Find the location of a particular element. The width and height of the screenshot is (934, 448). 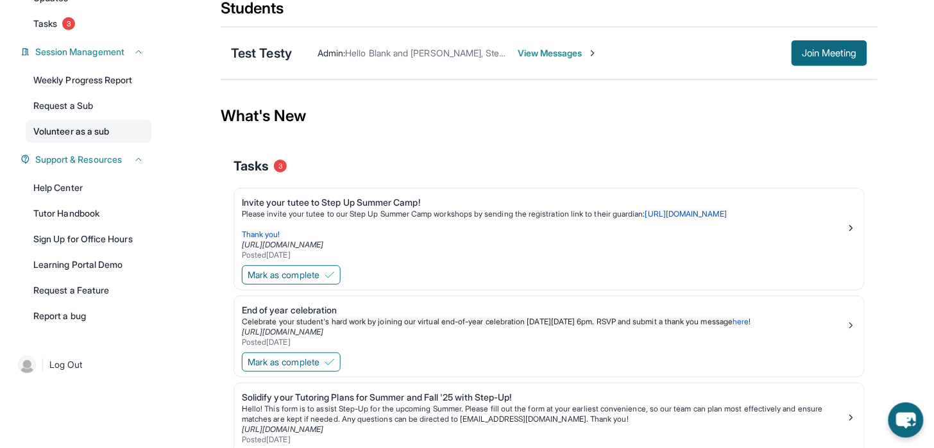

a: Solidify your Tutoring Plans for Summer and Fall '25 with Step-Up!Hello! This form is to assist S... is located at coordinates (549, 416).